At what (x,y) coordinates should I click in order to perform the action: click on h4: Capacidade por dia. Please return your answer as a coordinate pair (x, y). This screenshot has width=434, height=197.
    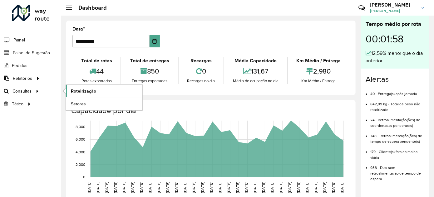
    Looking at the image, I should click on (210, 111).